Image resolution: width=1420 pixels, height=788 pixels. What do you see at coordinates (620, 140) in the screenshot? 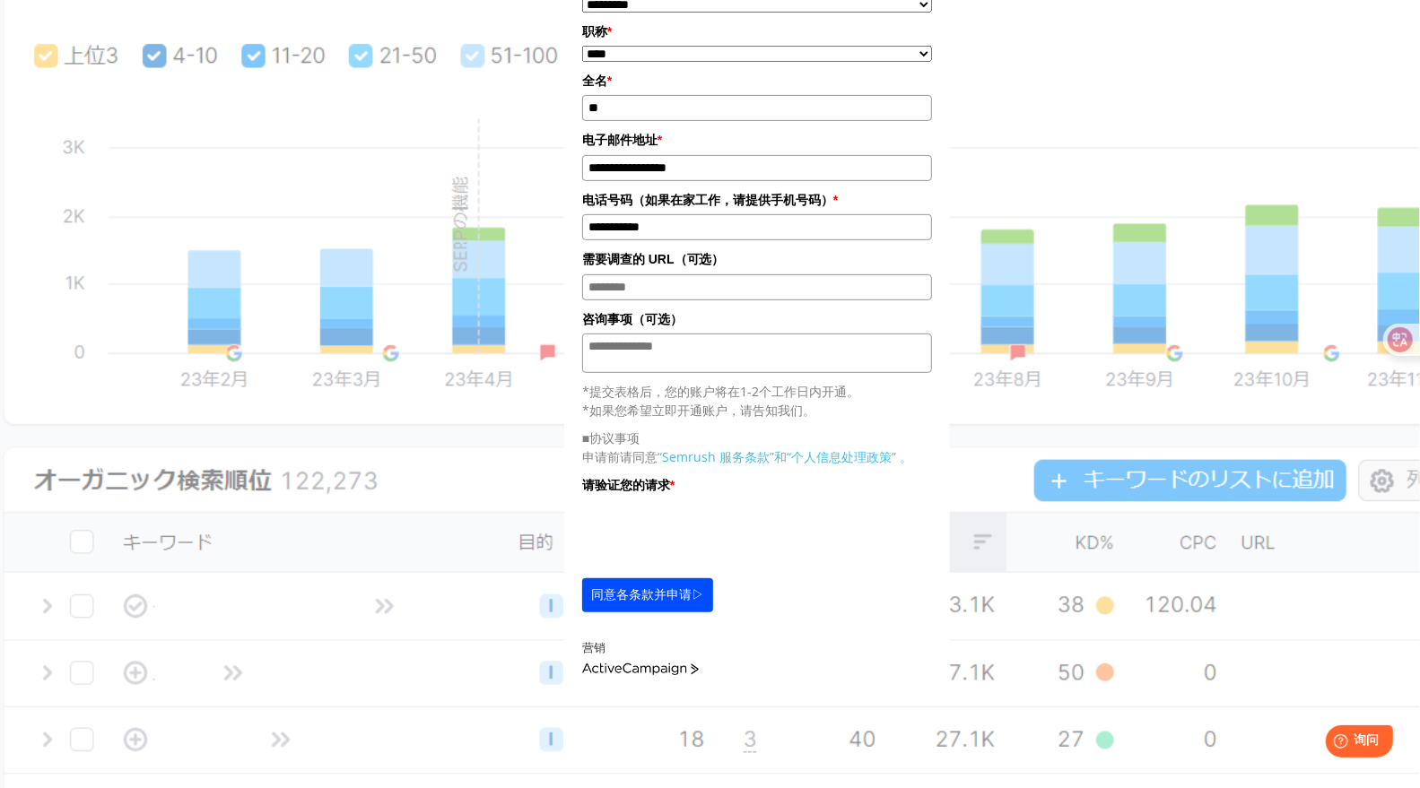
I see `font: 电子邮件地址` at bounding box center [620, 140].